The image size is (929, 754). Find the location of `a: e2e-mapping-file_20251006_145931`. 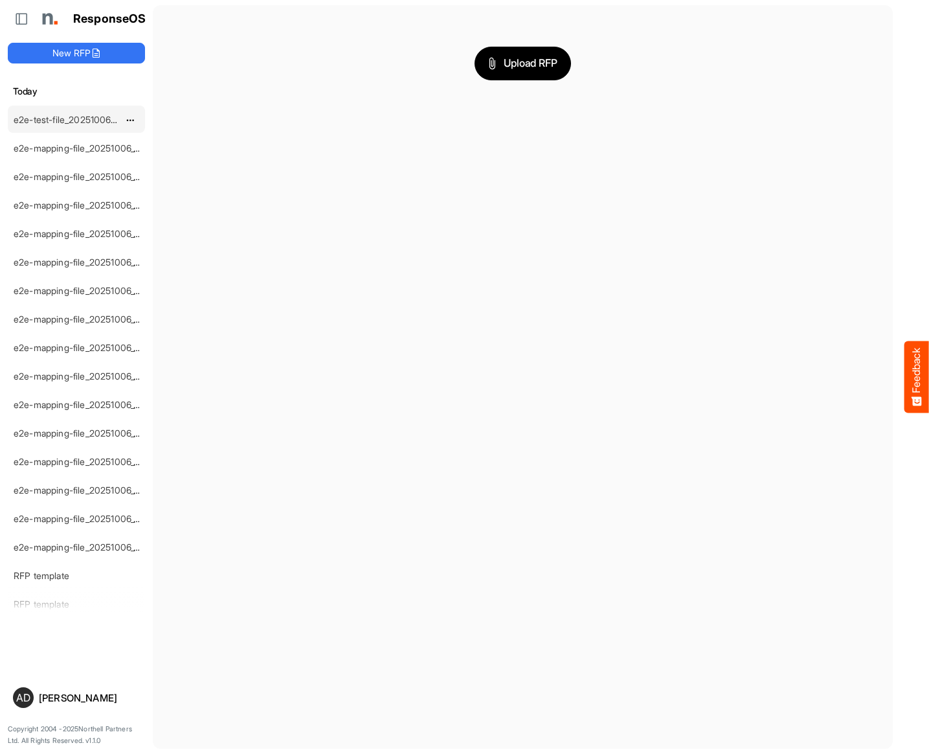

a: e2e-mapping-file_20251006_145931 is located at coordinates (87, 461).